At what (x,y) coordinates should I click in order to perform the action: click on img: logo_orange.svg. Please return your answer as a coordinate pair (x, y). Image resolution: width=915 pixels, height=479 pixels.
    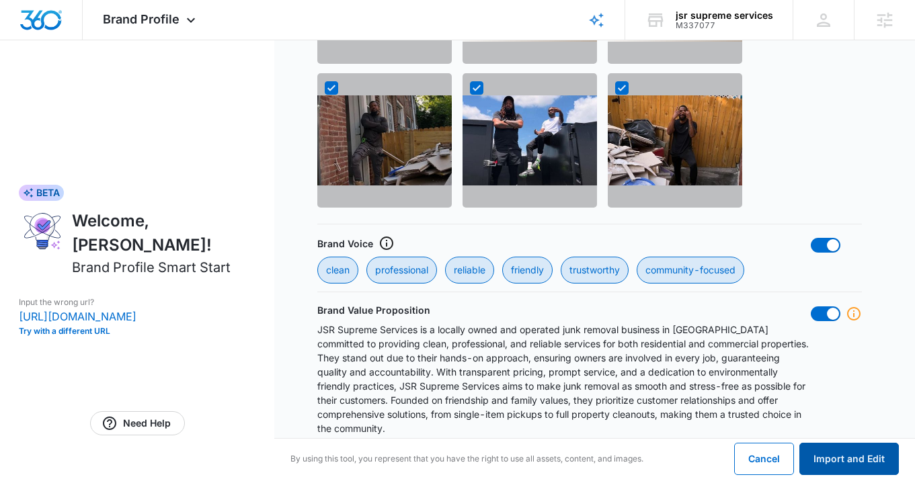
    Looking at the image, I should click on (27, 27).